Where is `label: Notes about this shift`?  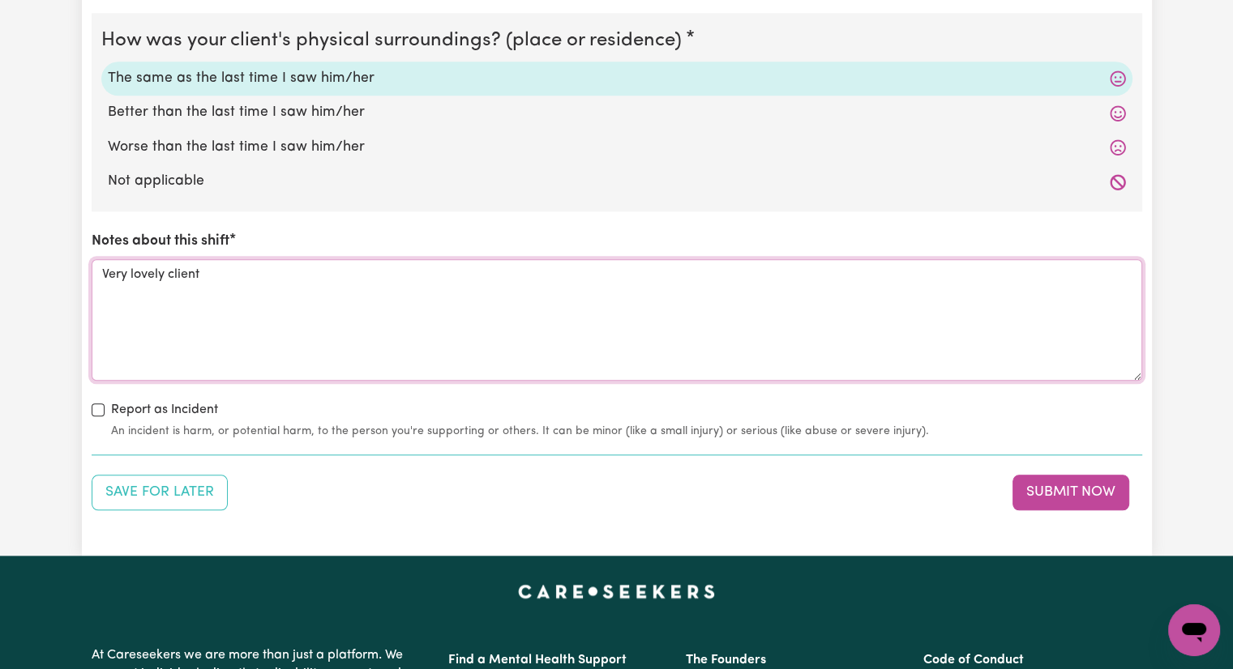 label: Notes about this shift is located at coordinates (160, 241).